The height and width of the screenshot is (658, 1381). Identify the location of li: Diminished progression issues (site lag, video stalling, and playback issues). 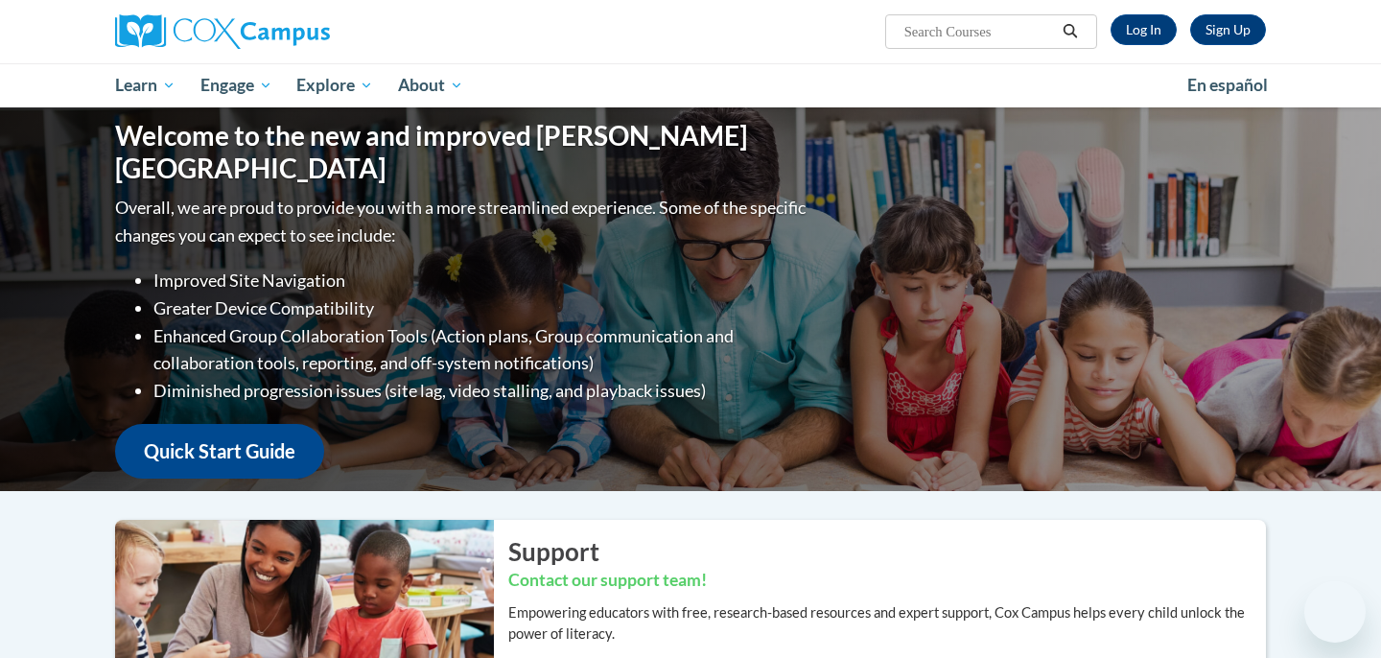
(482, 390).